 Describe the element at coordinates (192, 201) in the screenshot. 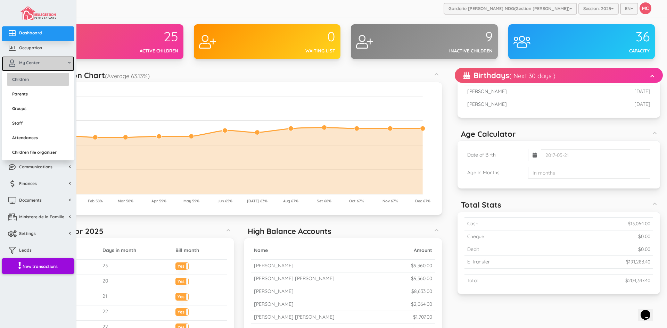

I see `tspan: May 59%` at that location.